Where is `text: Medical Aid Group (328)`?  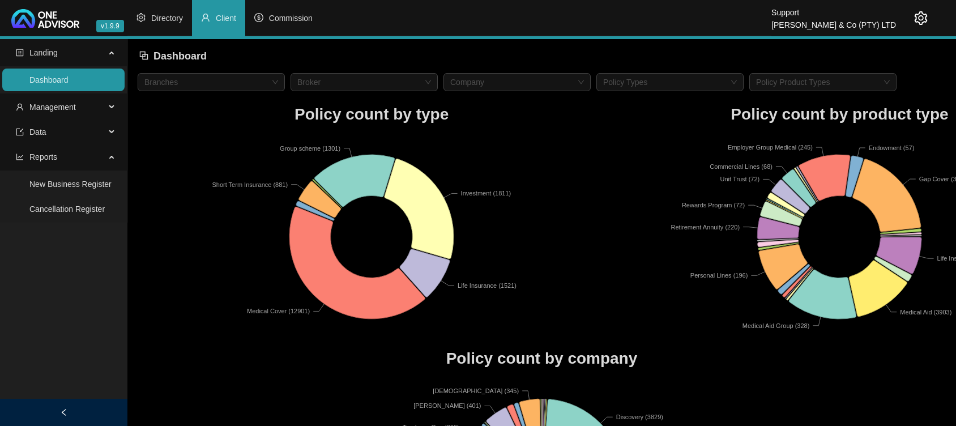
text: Medical Aid Group (328) is located at coordinates (776, 325).